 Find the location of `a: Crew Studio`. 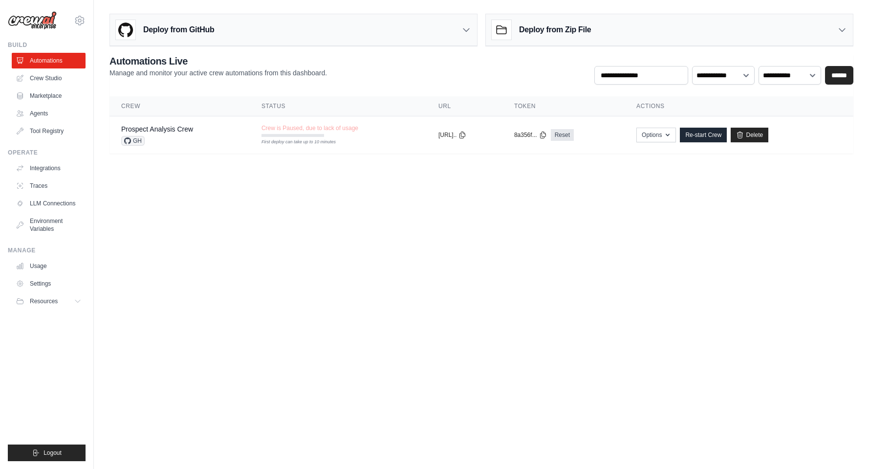

a: Crew Studio is located at coordinates (48, 78).